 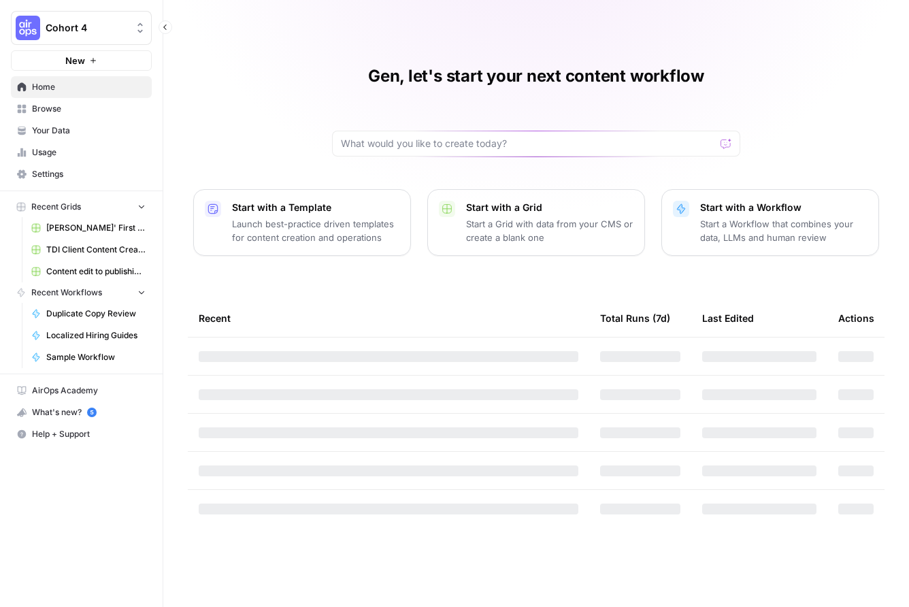 What do you see at coordinates (86, 28) in the screenshot?
I see `span: Cohort 4` at bounding box center [86, 28].